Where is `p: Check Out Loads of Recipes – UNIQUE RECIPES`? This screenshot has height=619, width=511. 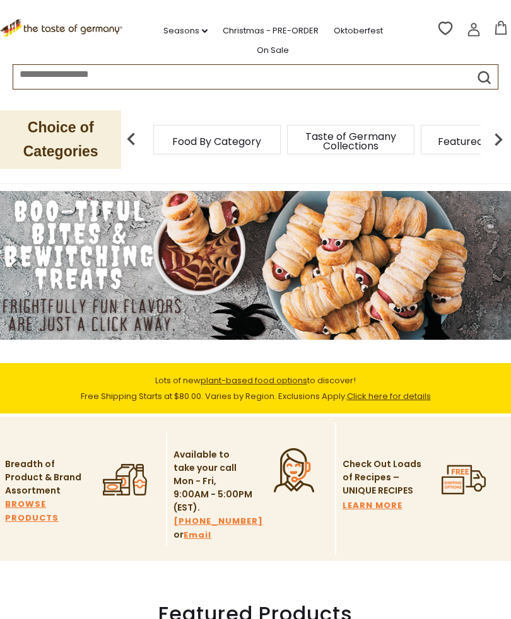
p: Check Out Loads of Recipes – UNIQUE RECIPES is located at coordinates (381, 477).